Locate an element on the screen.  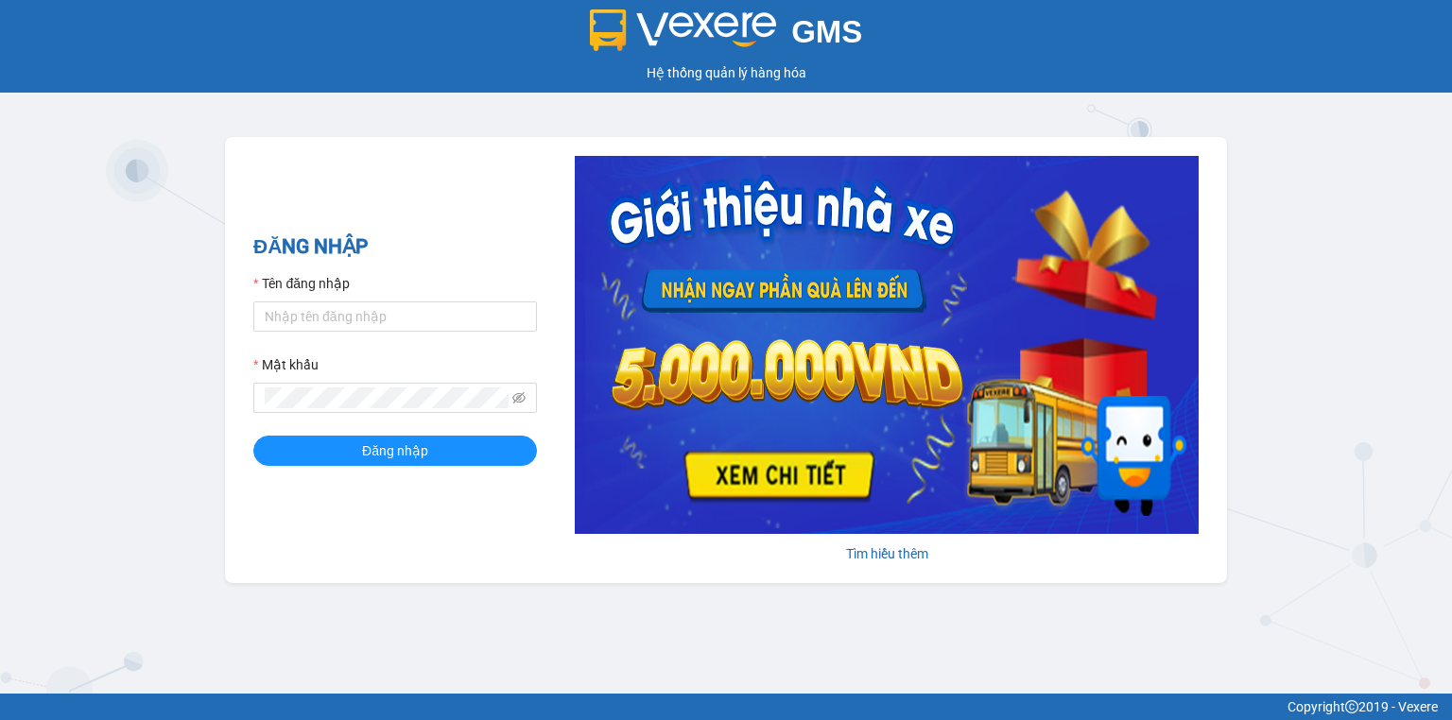
span: Đăng nhập is located at coordinates (395, 451).